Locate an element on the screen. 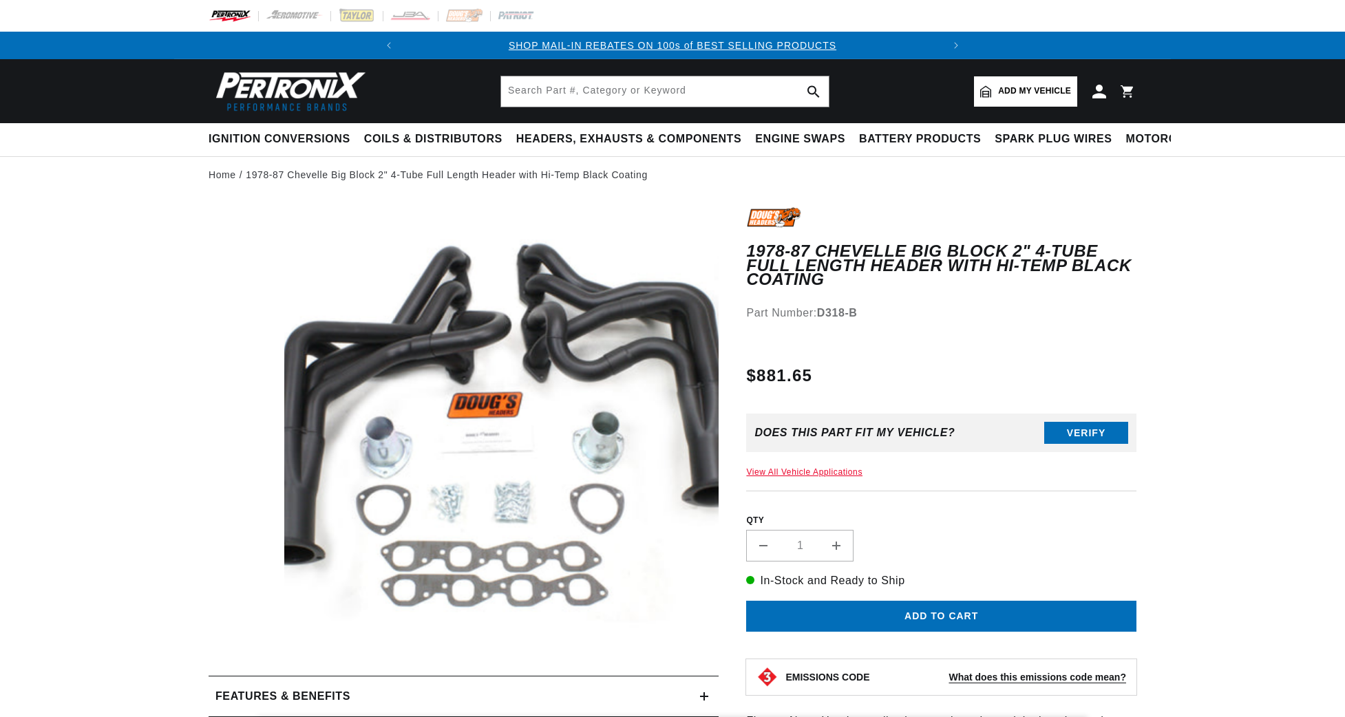 This screenshot has height=717, width=1345. summary: Features & Benefits is located at coordinates (463, 697).